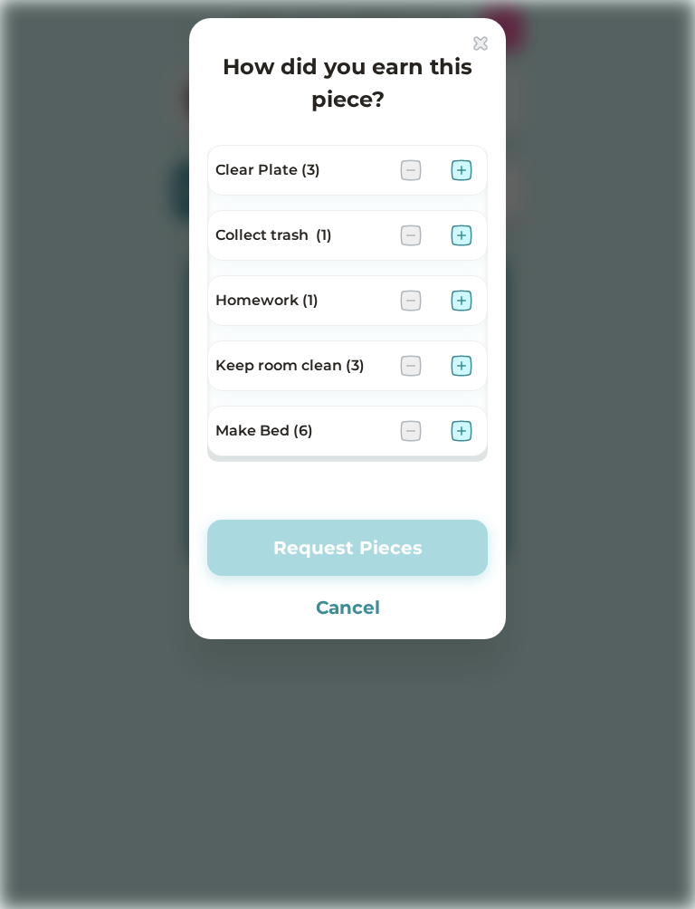  I want to click on div: Clear Plate (3), so click(300, 170).